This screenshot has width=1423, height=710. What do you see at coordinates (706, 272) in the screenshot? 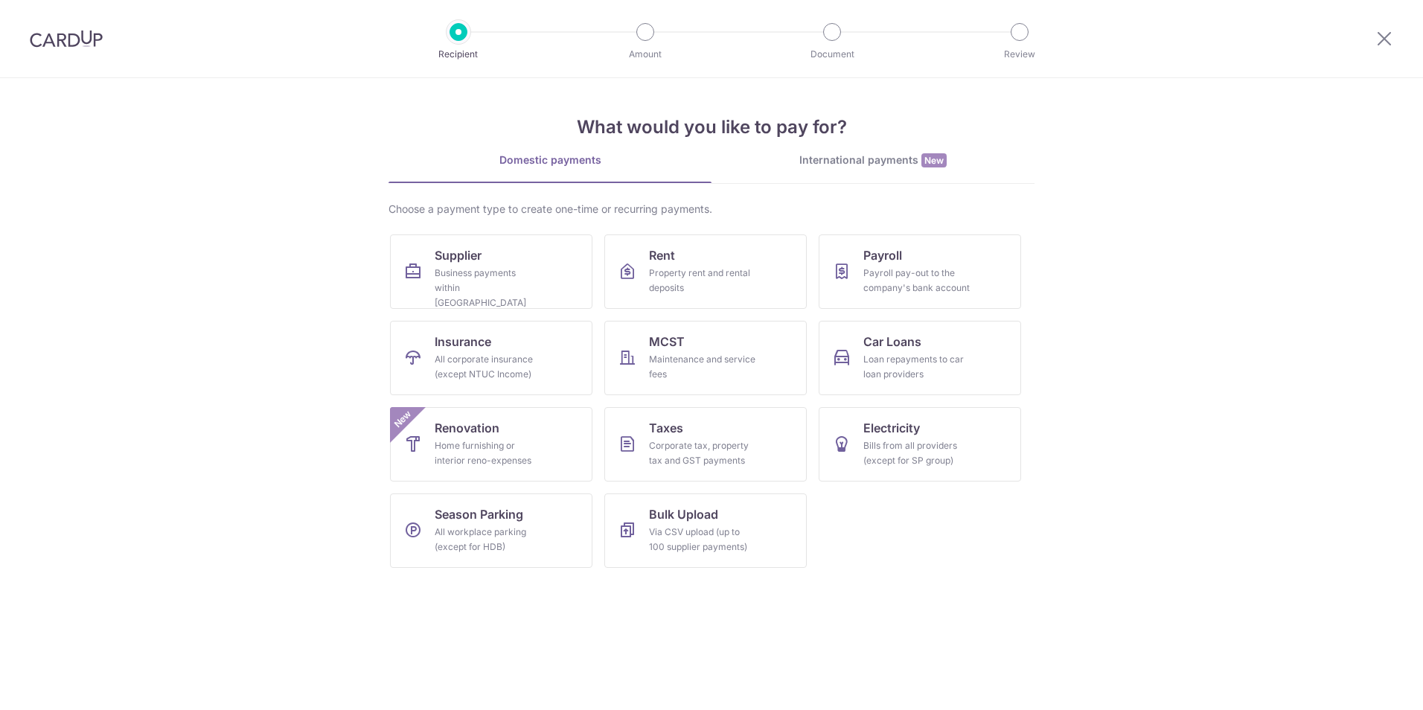
I see `a: RentProperty rent and rental deposits` at bounding box center [706, 272].